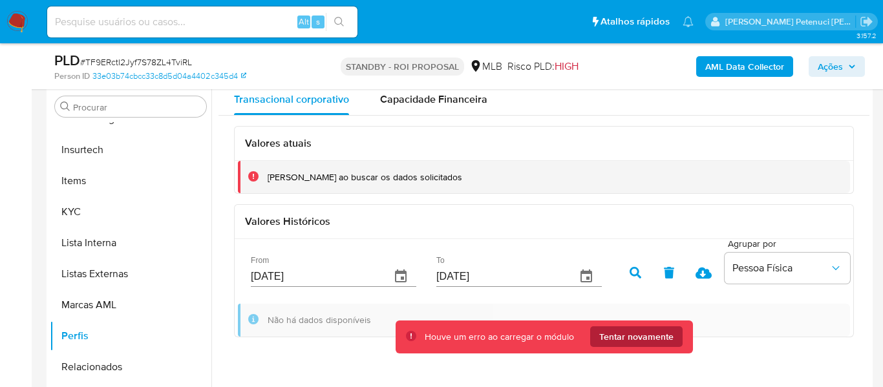  What do you see at coordinates (543, 222) in the screenshot?
I see `h3: Valores Históricos` at bounding box center [543, 222].